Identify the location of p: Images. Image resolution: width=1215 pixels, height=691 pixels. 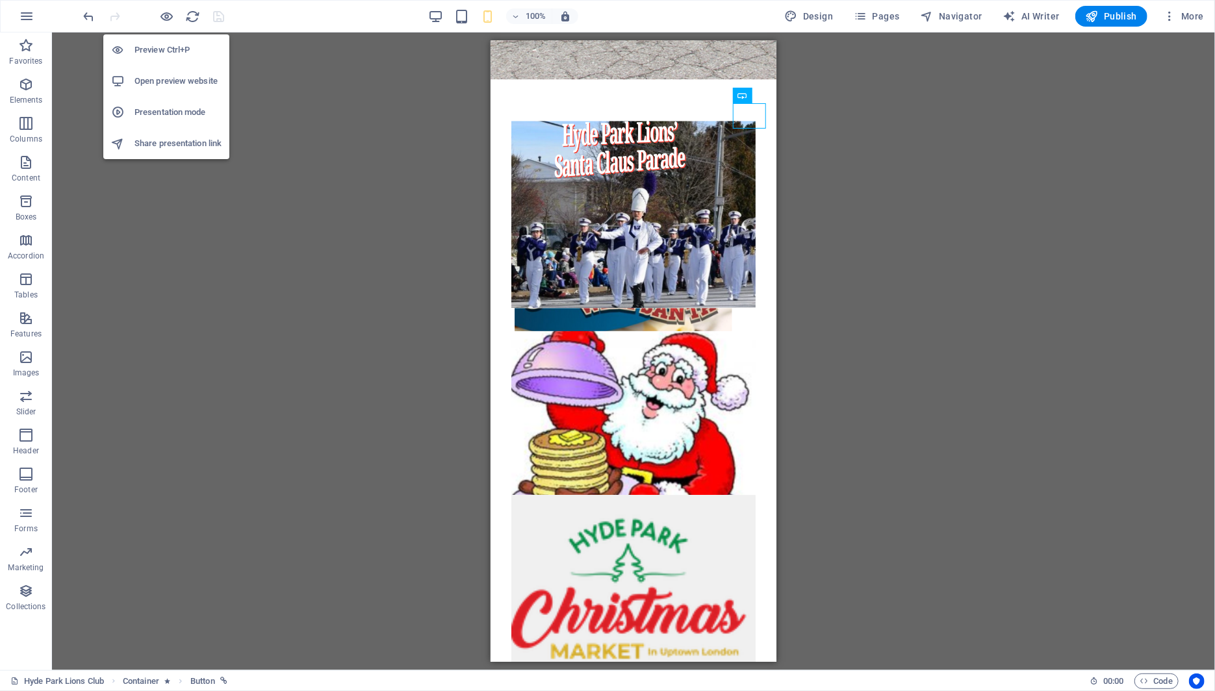
(26, 373).